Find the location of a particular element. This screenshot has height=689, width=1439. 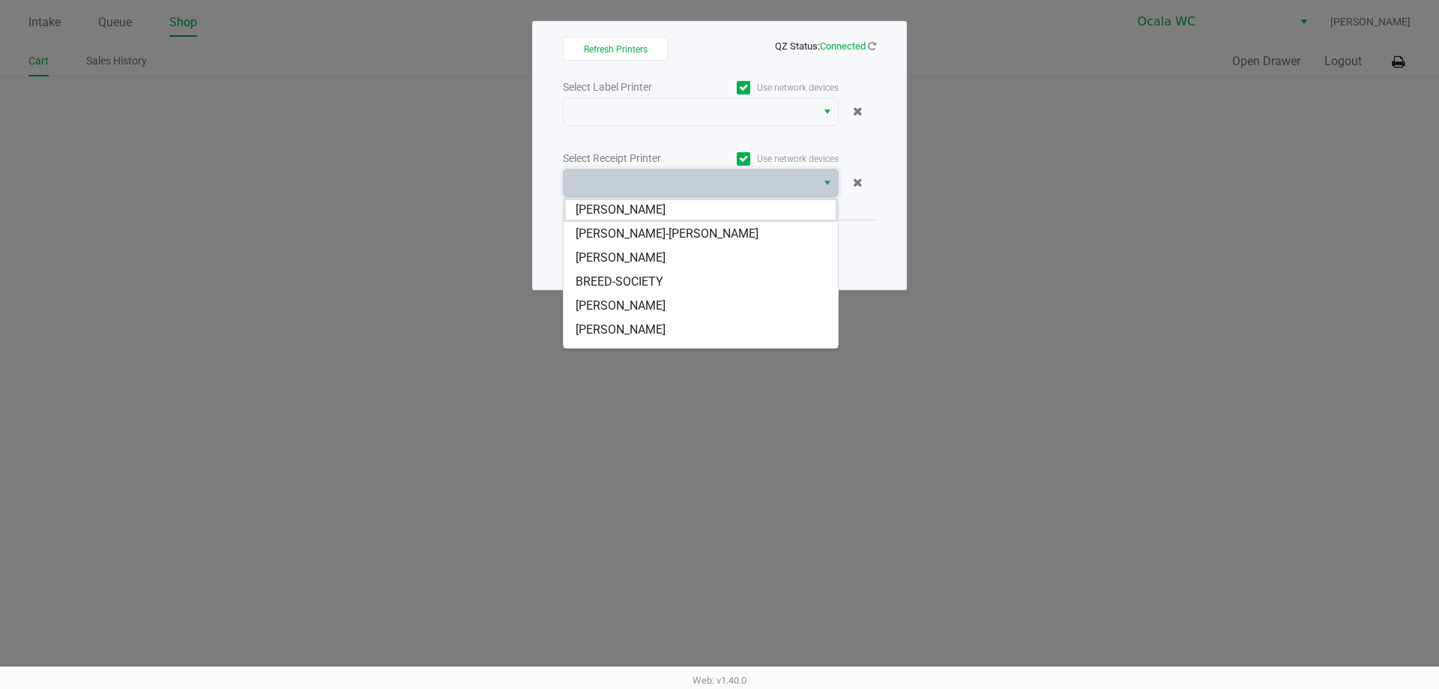

span: Refresh Printers is located at coordinates (615, 49).